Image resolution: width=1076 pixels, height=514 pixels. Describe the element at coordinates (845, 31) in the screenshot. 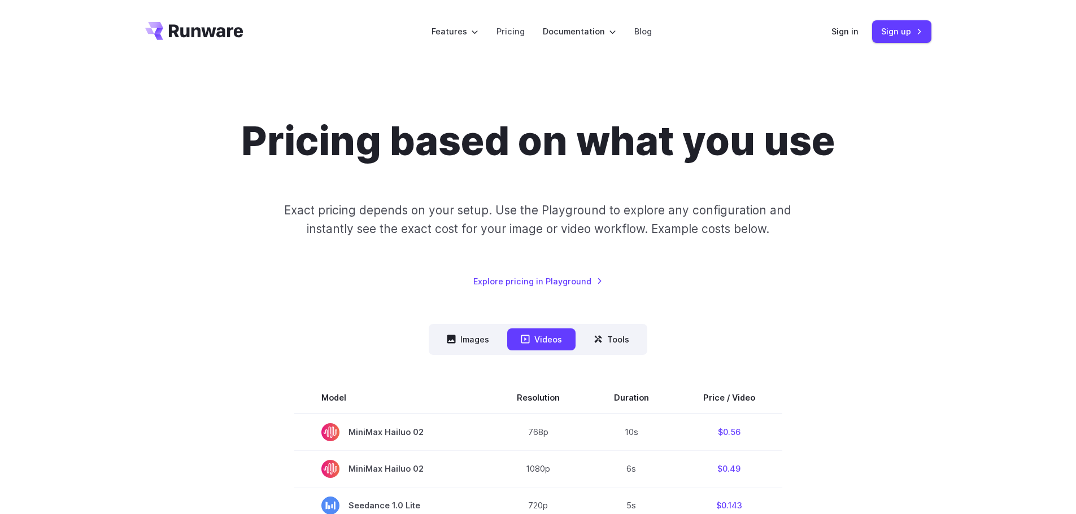

I see `a: Sign in` at that location.